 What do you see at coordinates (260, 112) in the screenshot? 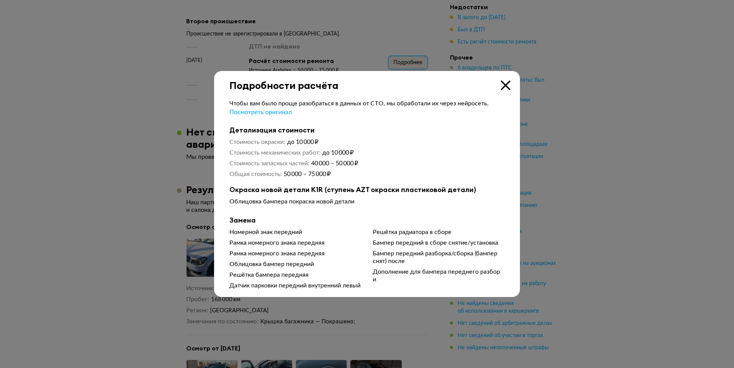
I see `span: Посмотреть оригинал` at bounding box center [260, 112].